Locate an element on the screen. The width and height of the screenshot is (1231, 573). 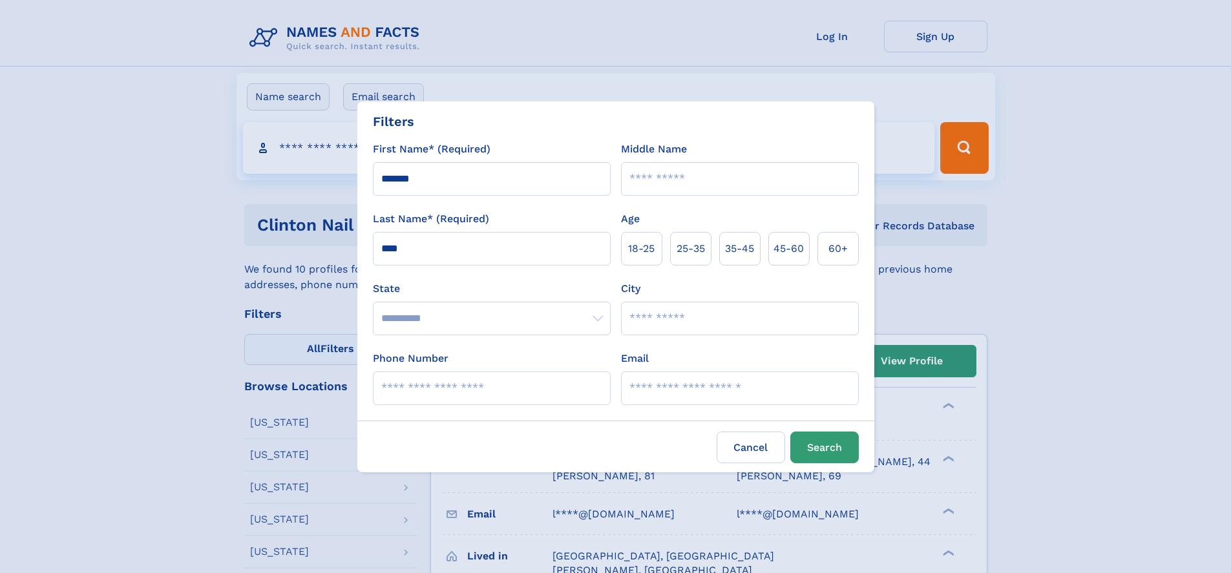
label: Age is located at coordinates (630, 219).